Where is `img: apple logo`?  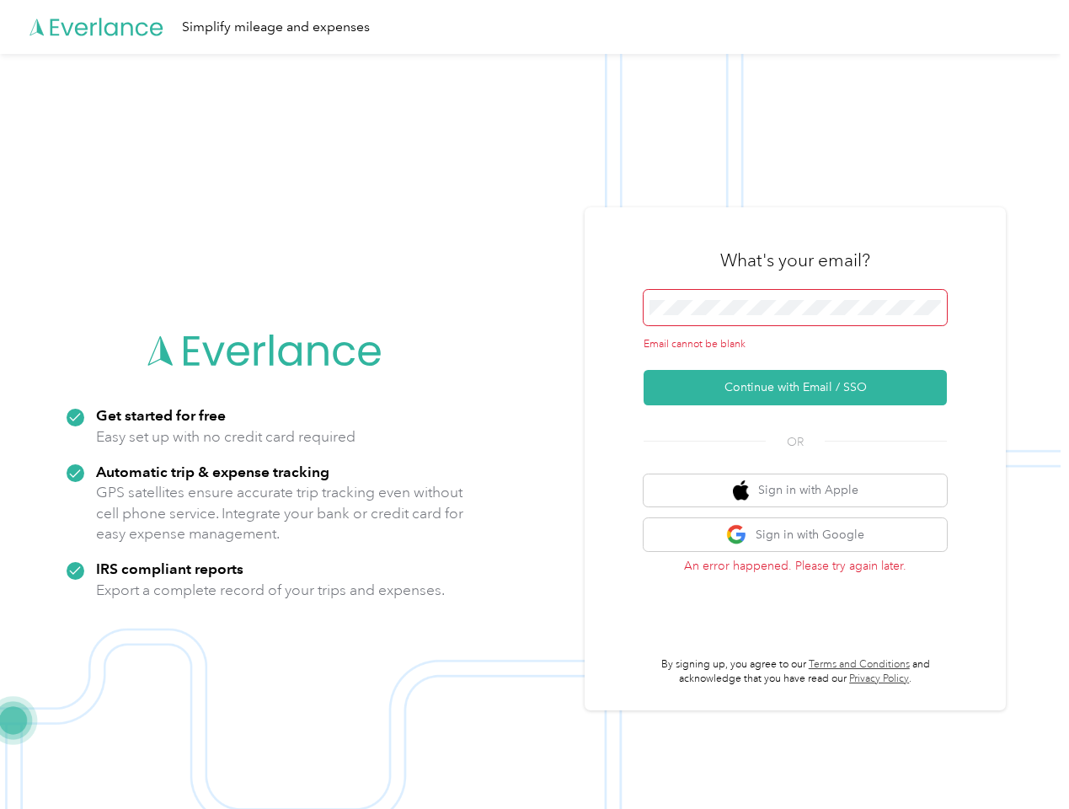 img: apple logo is located at coordinates (741, 490).